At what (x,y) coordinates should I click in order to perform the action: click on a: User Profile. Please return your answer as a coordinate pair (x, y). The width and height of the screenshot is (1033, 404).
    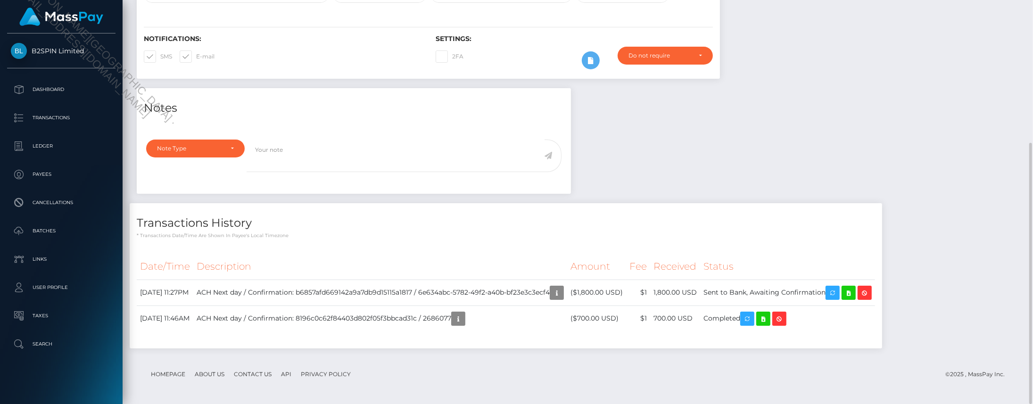
    Looking at the image, I should click on (61, 287).